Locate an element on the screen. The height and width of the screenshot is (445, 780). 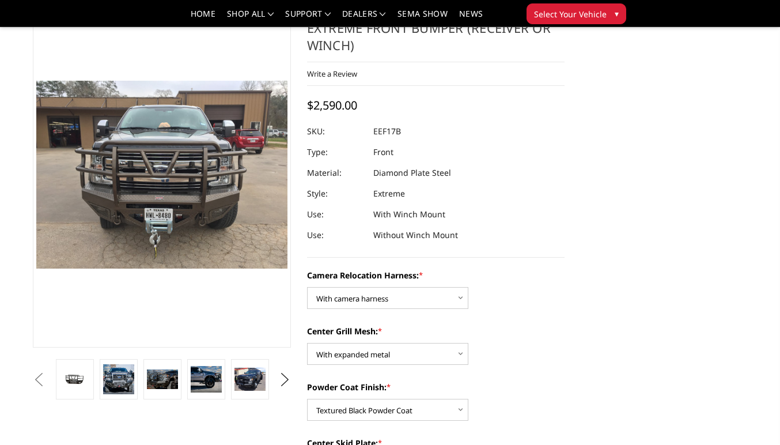
dd: Extreme is located at coordinates (389, 193).